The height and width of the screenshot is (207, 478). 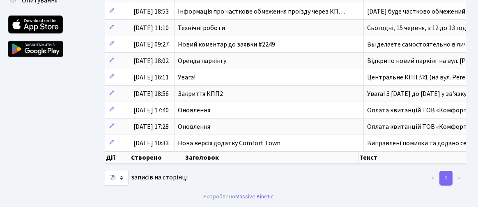 I want to click on span: Увага!, so click(x=186, y=77).